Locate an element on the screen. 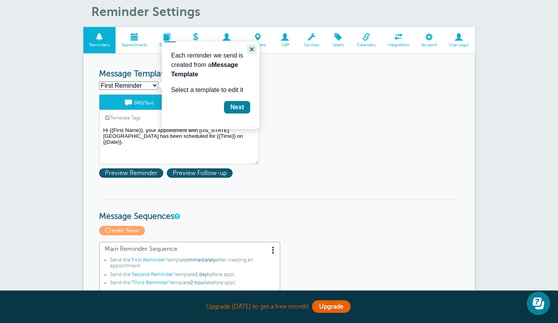 The height and width of the screenshot is (323, 558). span: Preview Follow-up is located at coordinates (200, 173).